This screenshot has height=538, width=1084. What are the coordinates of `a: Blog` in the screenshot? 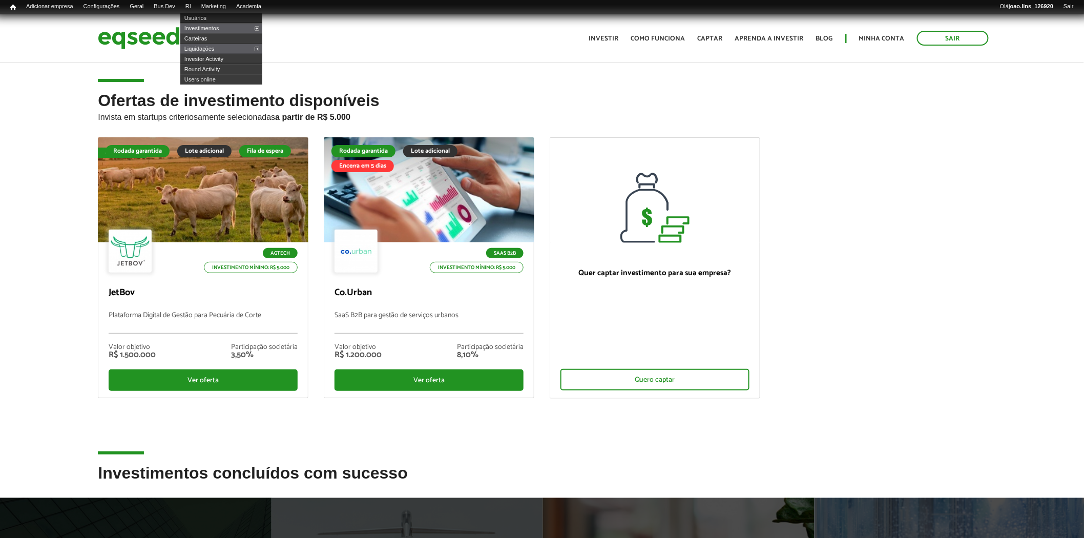 It's located at (825, 38).